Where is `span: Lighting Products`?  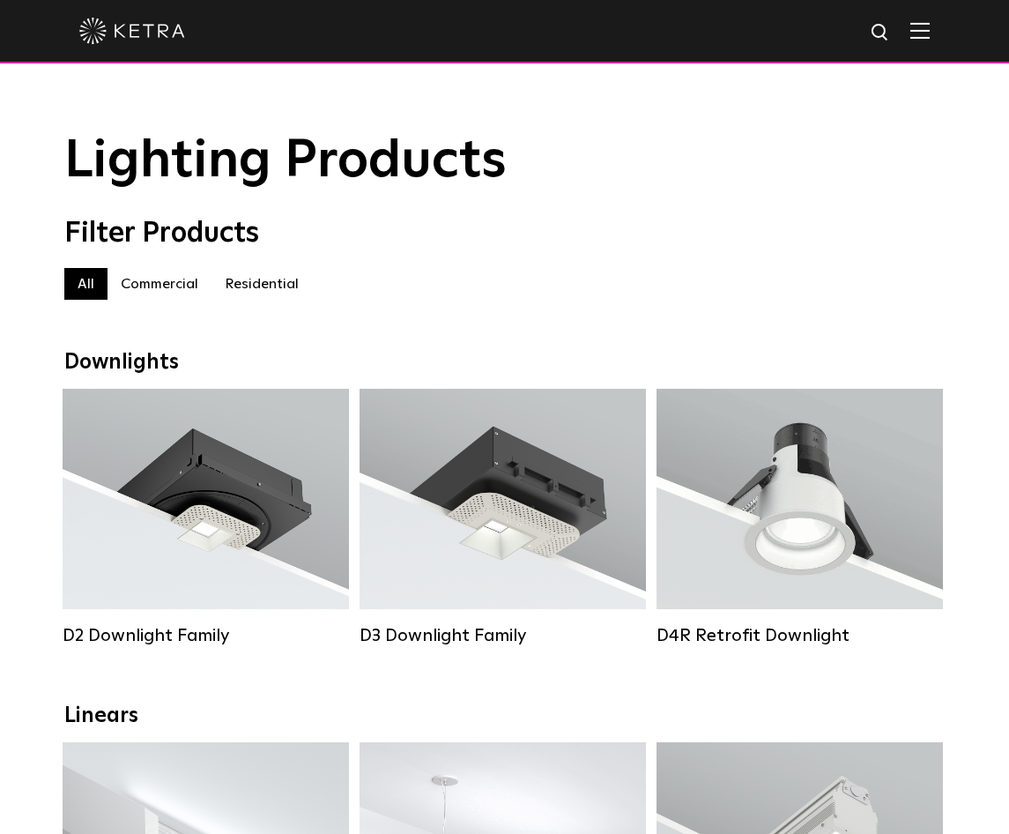 span: Lighting Products is located at coordinates (286, 161).